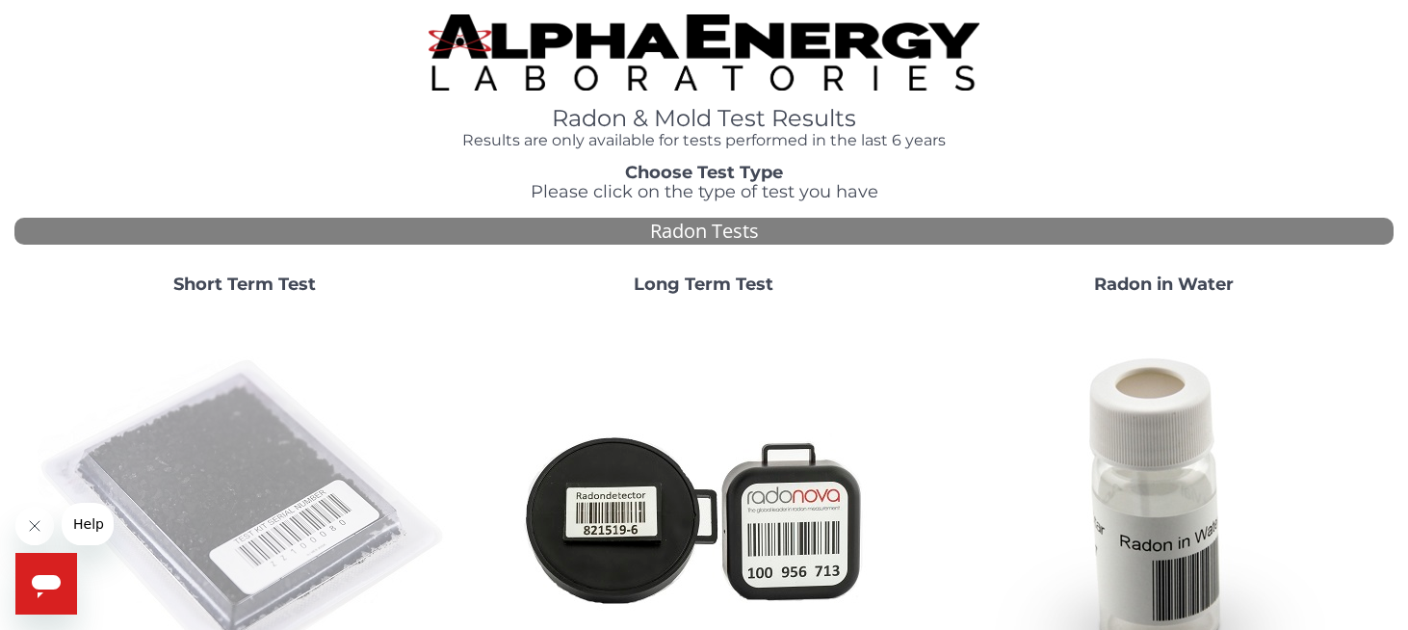  What do you see at coordinates (704, 231) in the screenshot?
I see `div: Radon Tests` at bounding box center [704, 231].